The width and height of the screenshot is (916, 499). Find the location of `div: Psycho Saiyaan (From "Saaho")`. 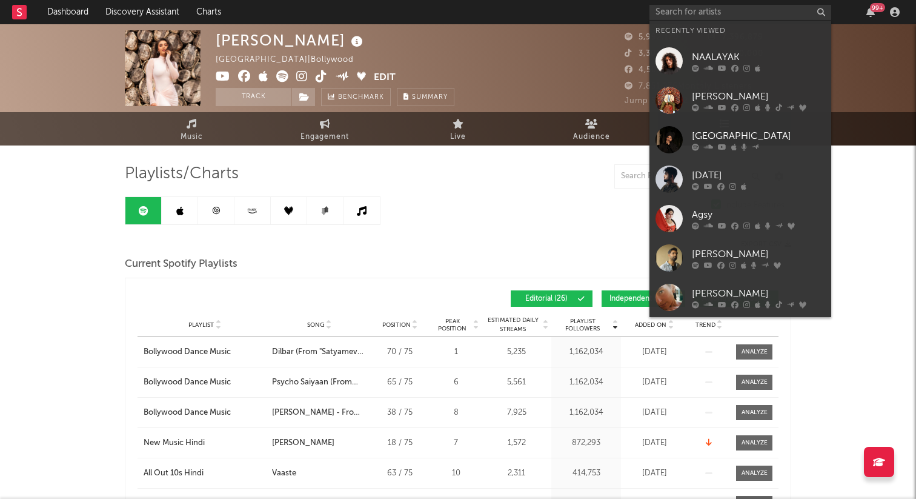

div: Psycho Saiyaan (From "Saaho") is located at coordinates (319, 382).